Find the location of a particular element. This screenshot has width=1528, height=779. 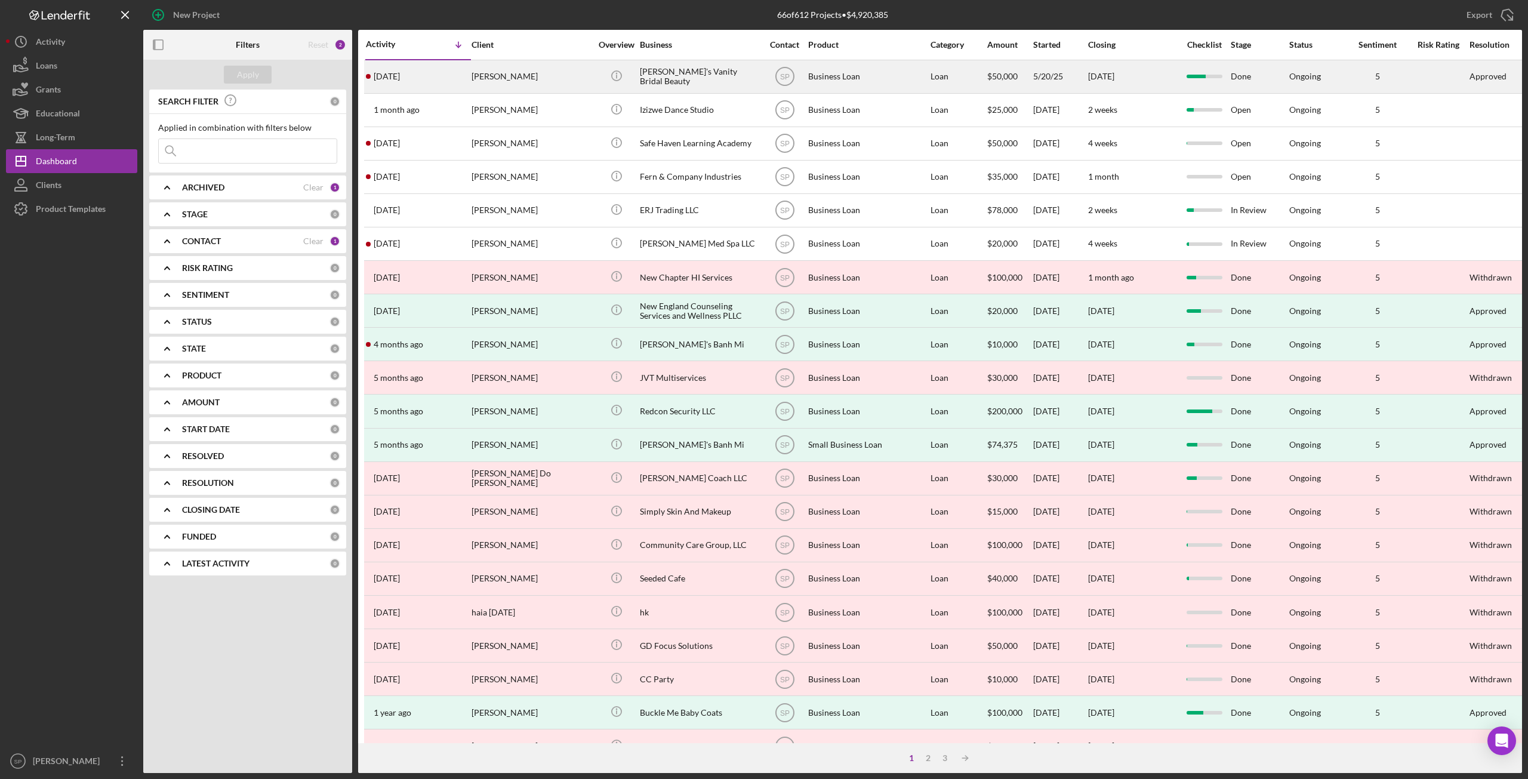

time: 1 month is located at coordinates (1104, 176).